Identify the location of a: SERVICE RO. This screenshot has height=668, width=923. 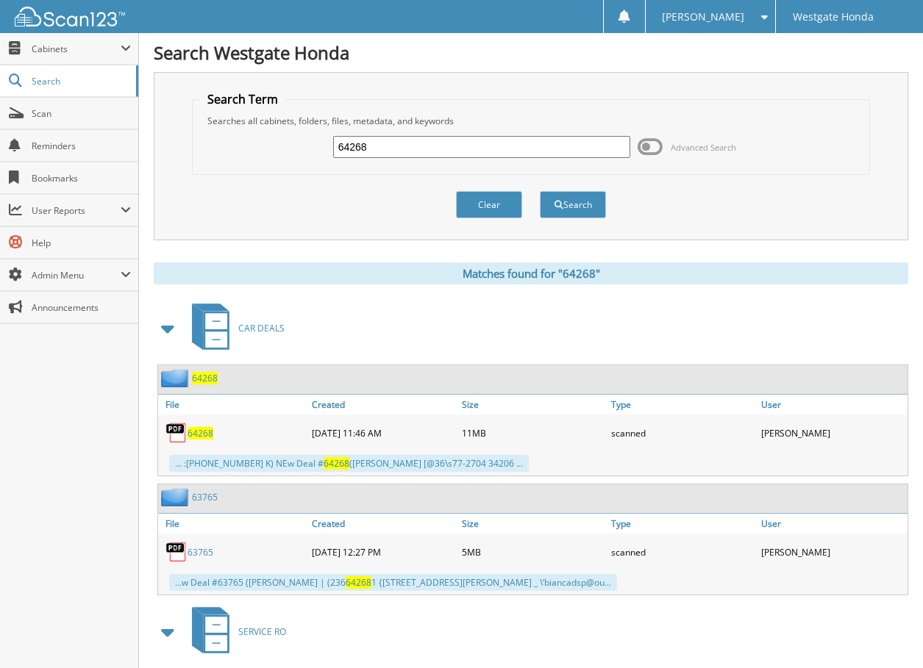
(235, 632).